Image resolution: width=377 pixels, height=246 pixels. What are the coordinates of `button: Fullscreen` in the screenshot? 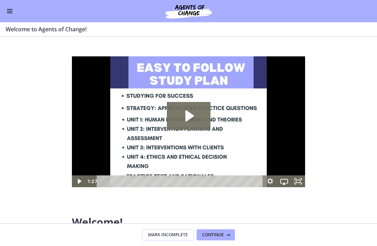 It's located at (226, 125).